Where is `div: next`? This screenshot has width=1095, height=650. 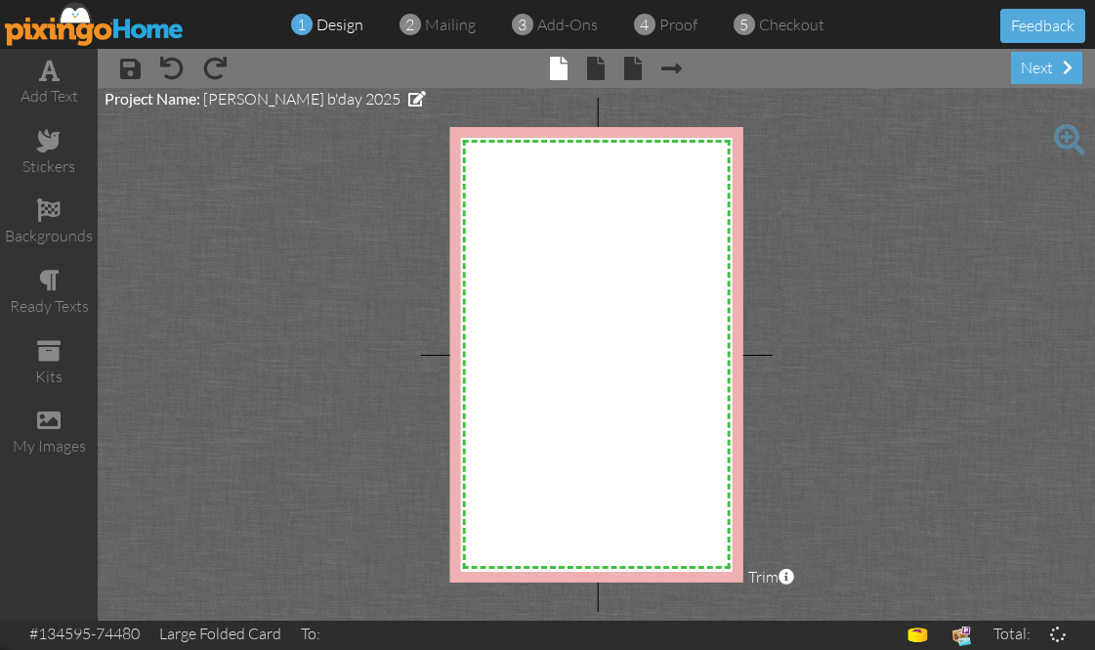
div: next is located at coordinates (1046, 67).